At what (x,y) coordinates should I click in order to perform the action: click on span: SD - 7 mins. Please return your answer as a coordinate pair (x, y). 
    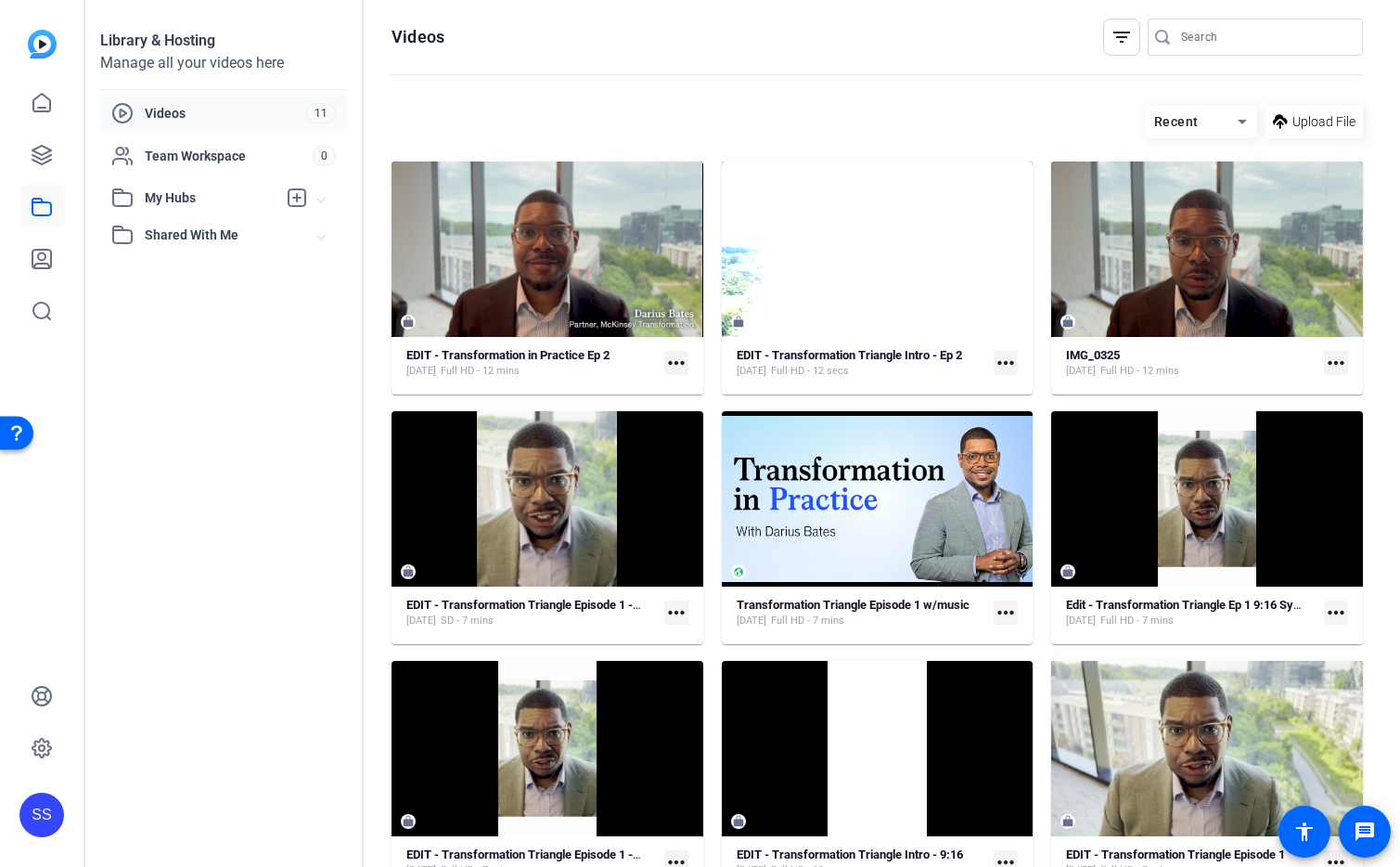
    Looking at the image, I should click on (467, 621).